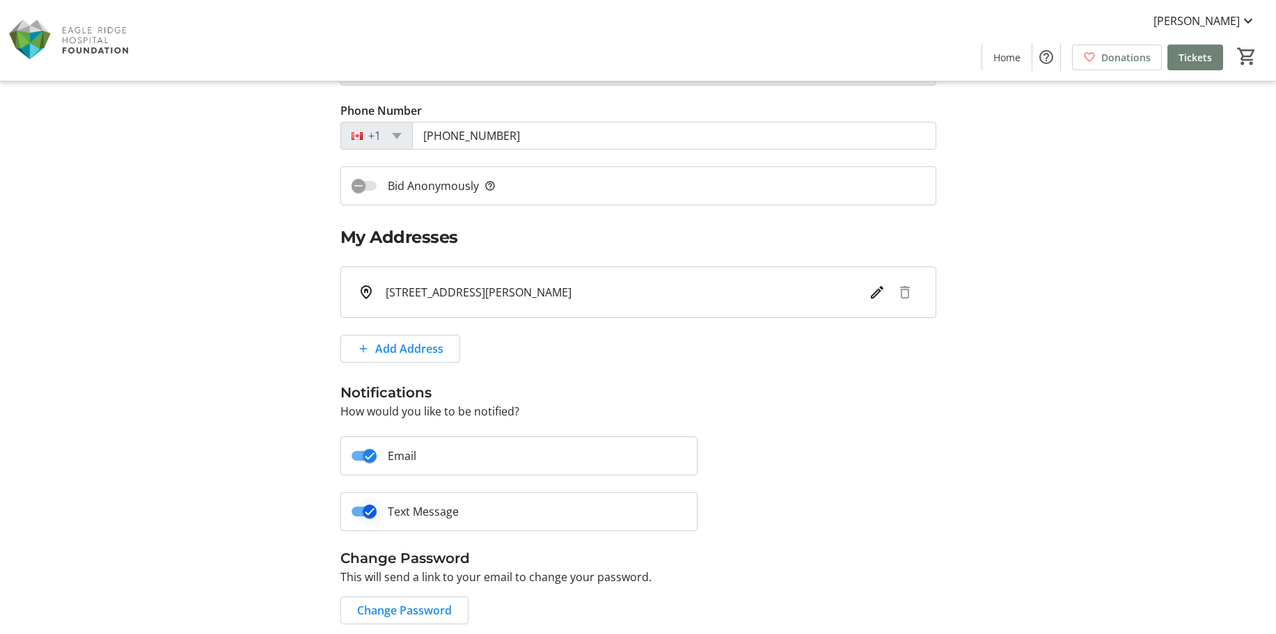 The image size is (1276, 634). Describe the element at coordinates (441, 186) in the screenshot. I see `span: Bid Anonymously` at that location.